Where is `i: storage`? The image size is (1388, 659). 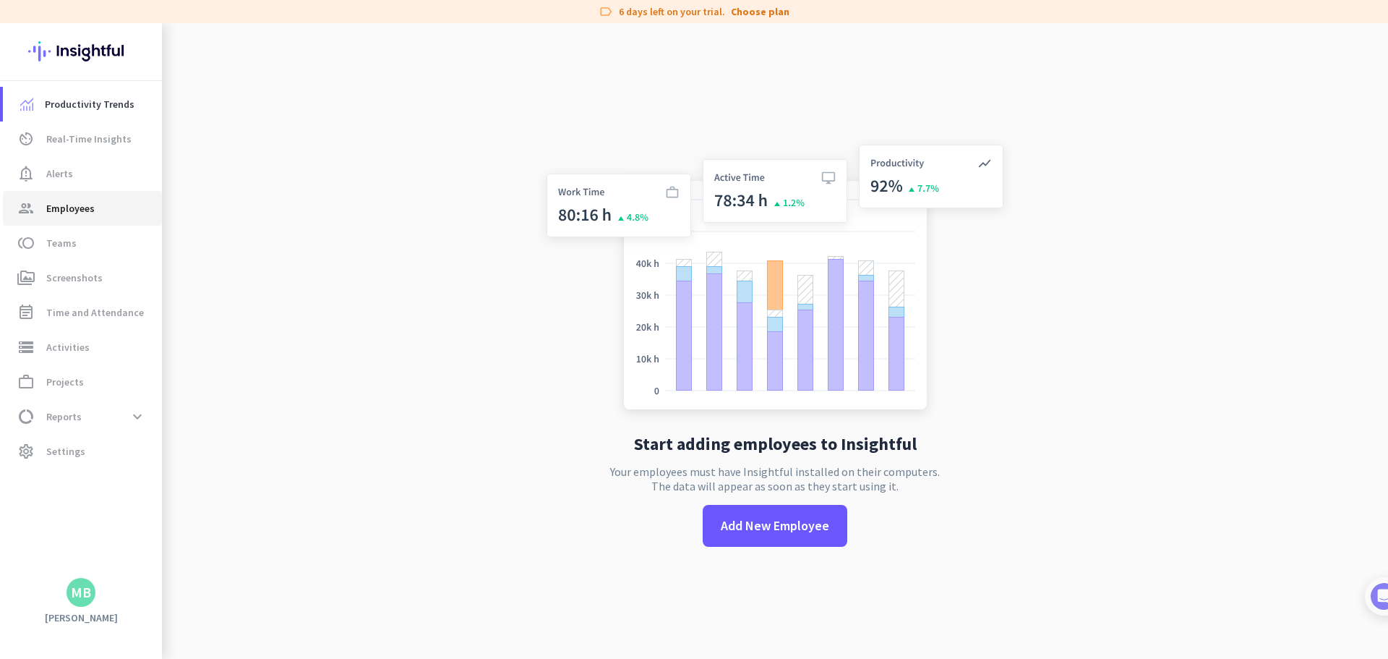
i: storage is located at coordinates (26, 347).